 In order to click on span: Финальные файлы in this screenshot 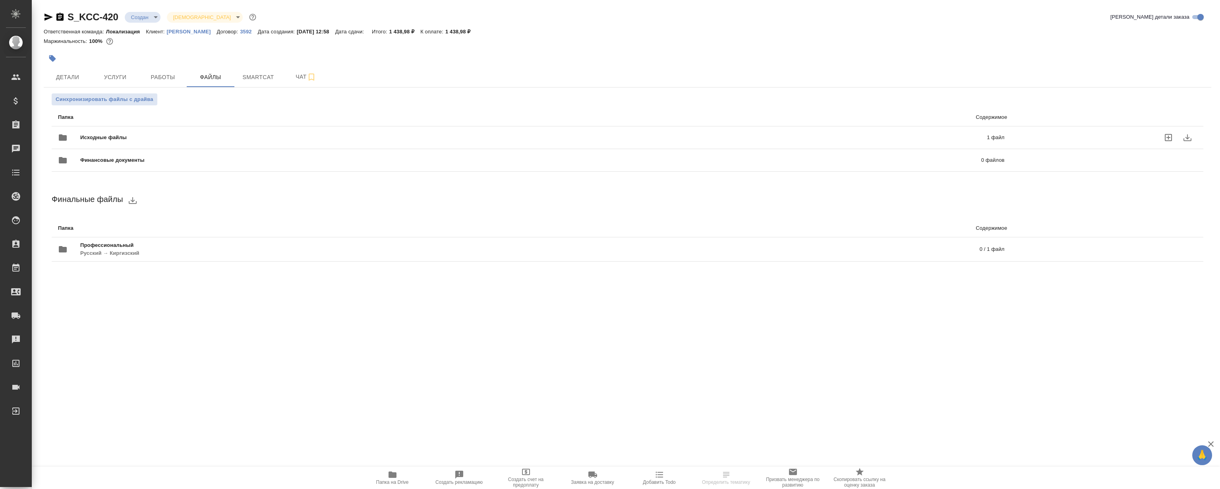, I will do `click(87, 199)`.